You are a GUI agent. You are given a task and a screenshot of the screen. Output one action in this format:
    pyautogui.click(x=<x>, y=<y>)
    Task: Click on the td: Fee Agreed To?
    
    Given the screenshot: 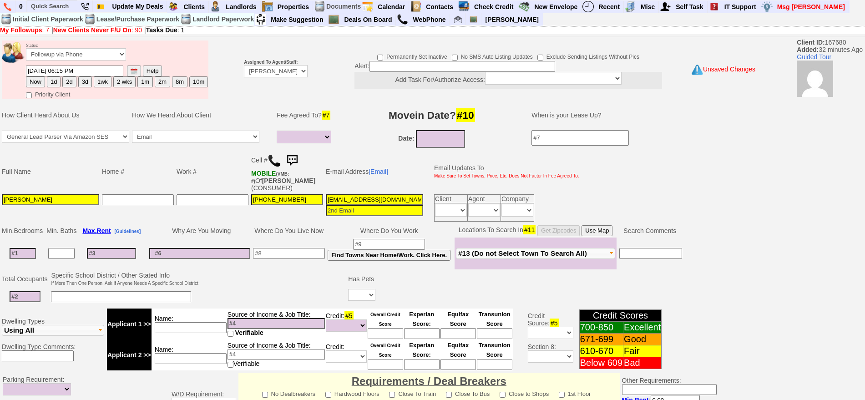 What is the action you would take?
    pyautogui.click(x=305, y=115)
    